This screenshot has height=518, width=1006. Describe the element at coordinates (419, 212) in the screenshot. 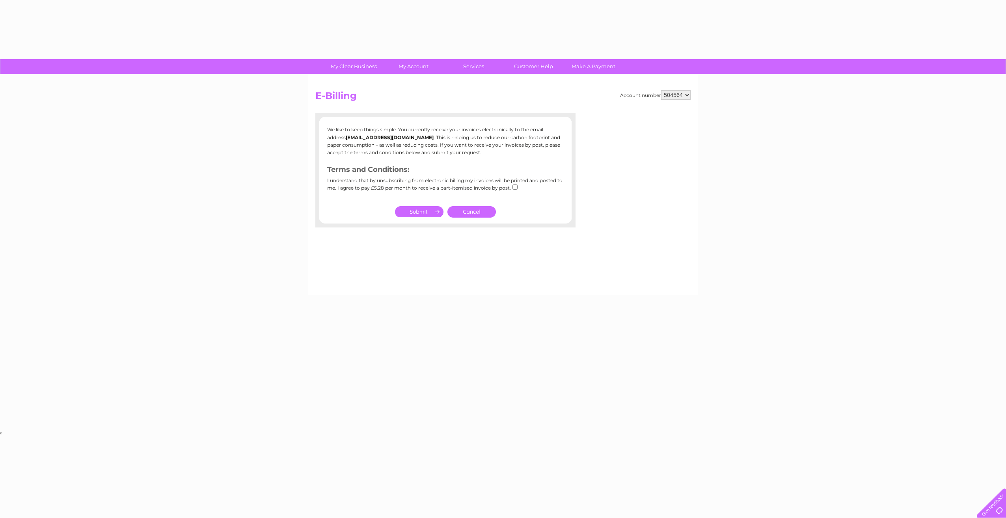

I see `input: Submit` at that location.